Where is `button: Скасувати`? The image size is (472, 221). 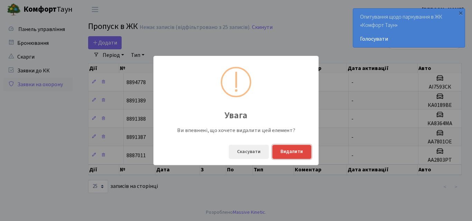 button: Скасувати is located at coordinates (249, 152).